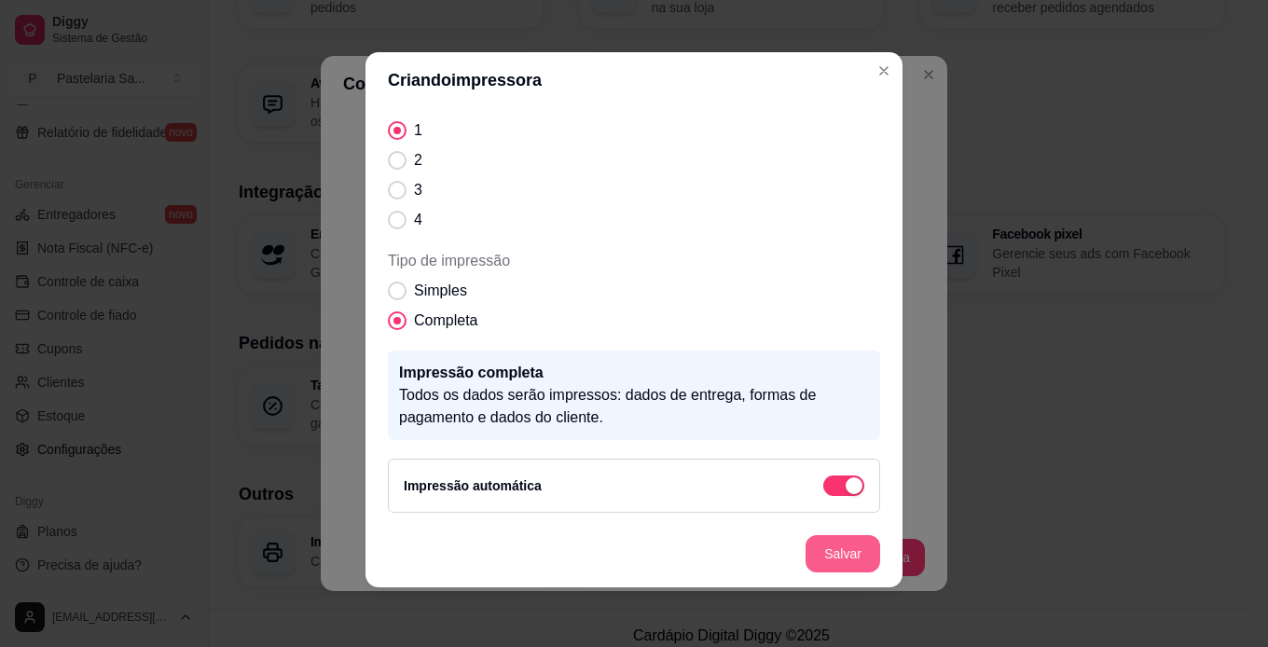 Image resolution: width=1268 pixels, height=647 pixels. What do you see at coordinates (446, 321) in the screenshot?
I see `span: Completa` at bounding box center [446, 321].